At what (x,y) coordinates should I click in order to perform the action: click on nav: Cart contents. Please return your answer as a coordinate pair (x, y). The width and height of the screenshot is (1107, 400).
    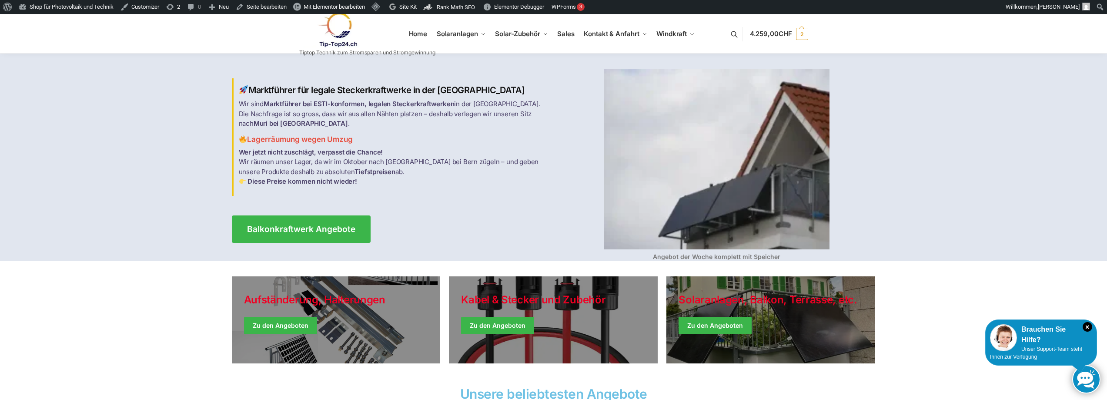
    Looking at the image, I should click on (779, 34).